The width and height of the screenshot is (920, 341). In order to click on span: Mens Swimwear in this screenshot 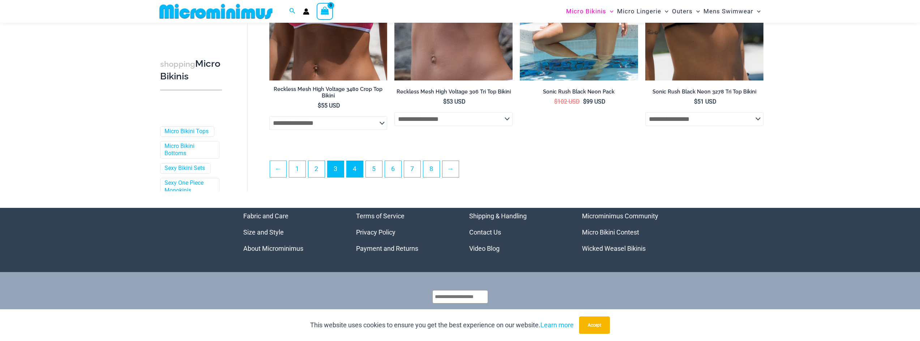, I will do `click(728, 11)`.